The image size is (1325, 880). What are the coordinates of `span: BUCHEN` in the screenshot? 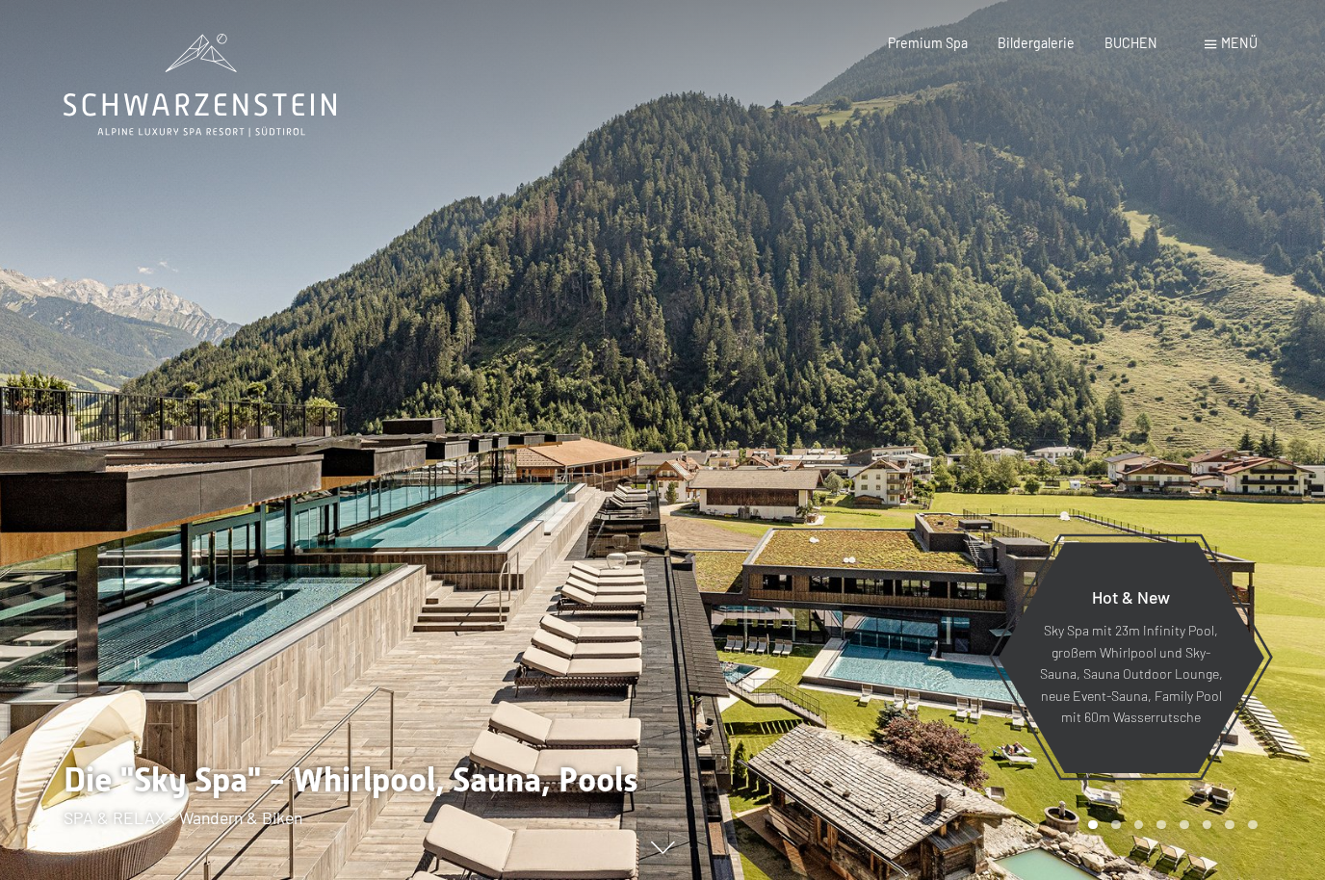 It's located at (1130, 42).